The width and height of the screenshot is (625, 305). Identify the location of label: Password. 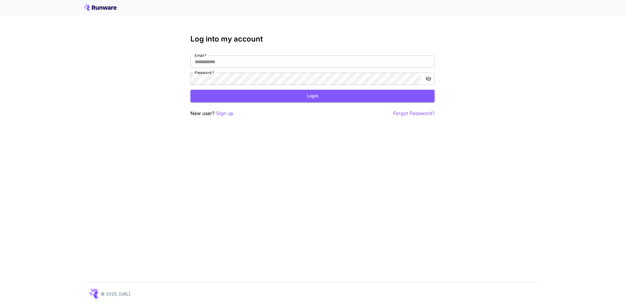
(204, 72).